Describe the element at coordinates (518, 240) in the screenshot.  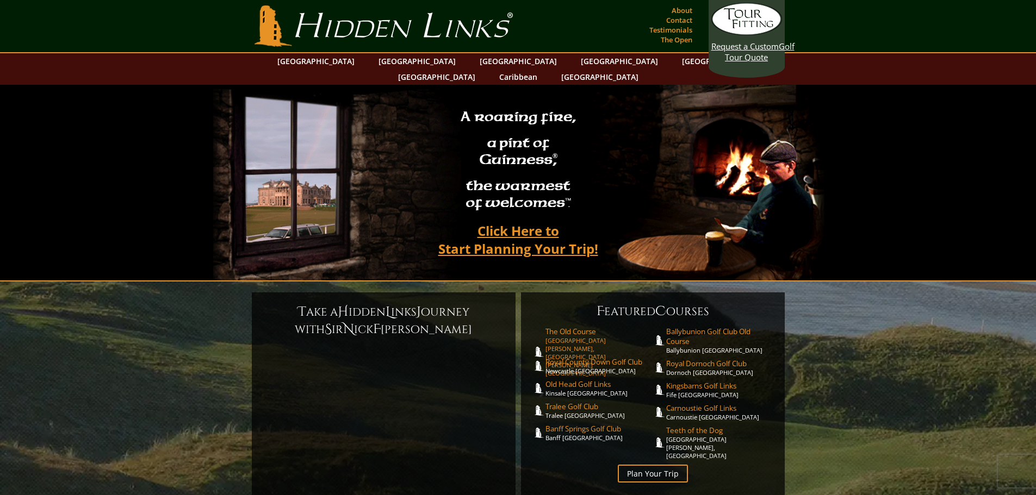
I see `a: Click Here toStart Planning Your Trip!` at that location.